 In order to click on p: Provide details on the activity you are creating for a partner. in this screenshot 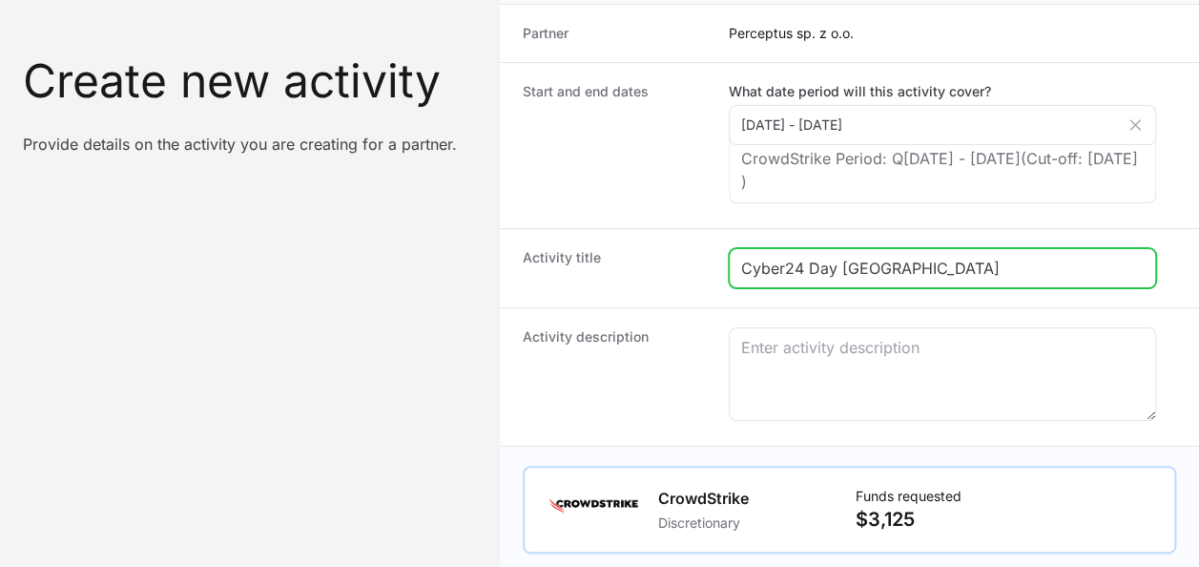, I will do `click(250, 144)`.